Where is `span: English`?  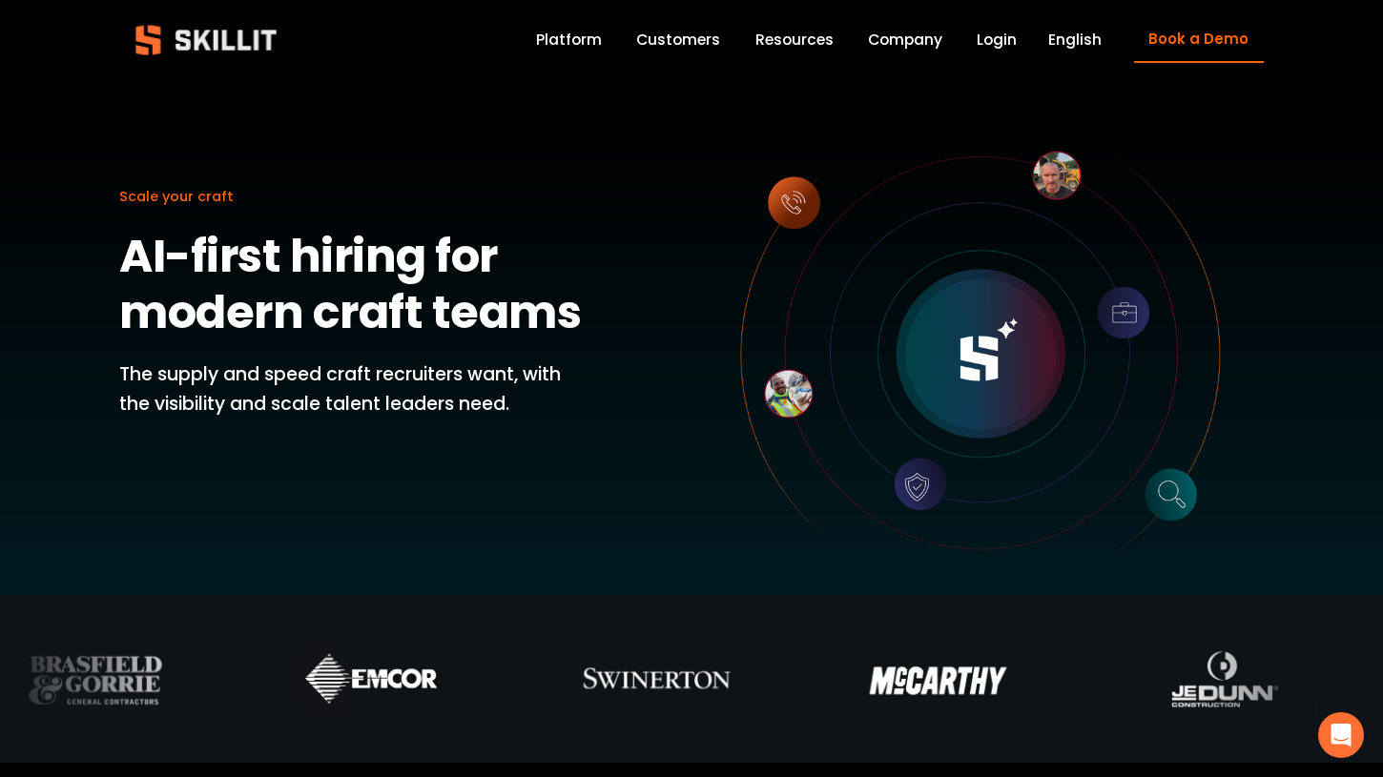 span: English is located at coordinates (1075, 39).